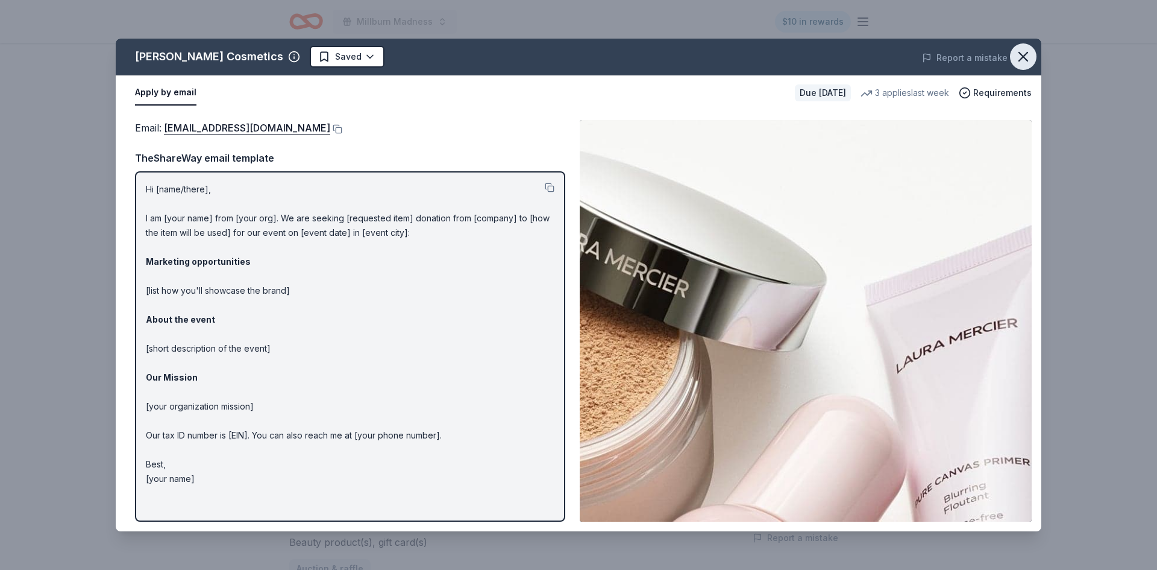 Image resolution: width=1157 pixels, height=570 pixels. What do you see at coordinates (198, 261) in the screenshot?
I see `strong: Marketing opportunities` at bounding box center [198, 261].